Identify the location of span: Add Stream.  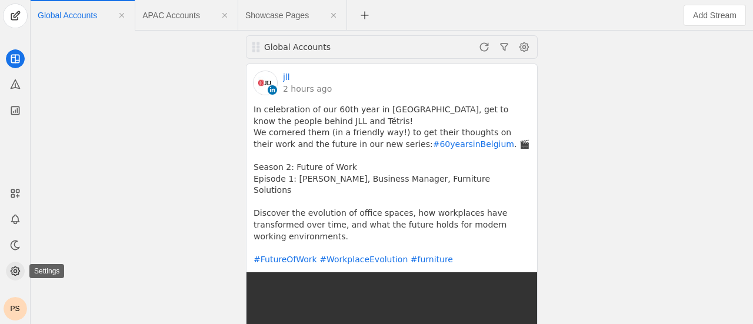
(714, 15).